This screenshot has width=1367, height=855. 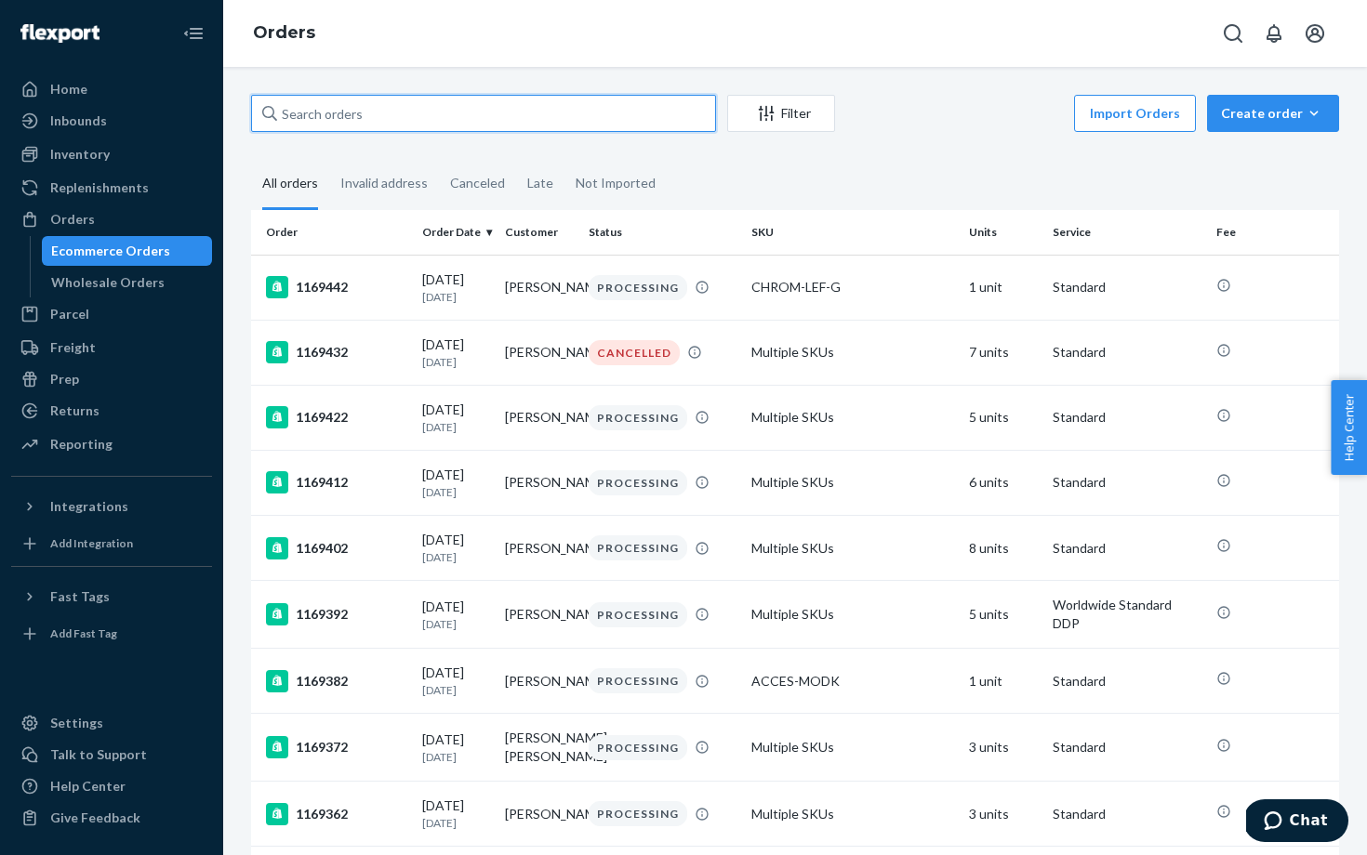 What do you see at coordinates (1127, 232) in the screenshot?
I see `th: Service` at bounding box center [1127, 232].